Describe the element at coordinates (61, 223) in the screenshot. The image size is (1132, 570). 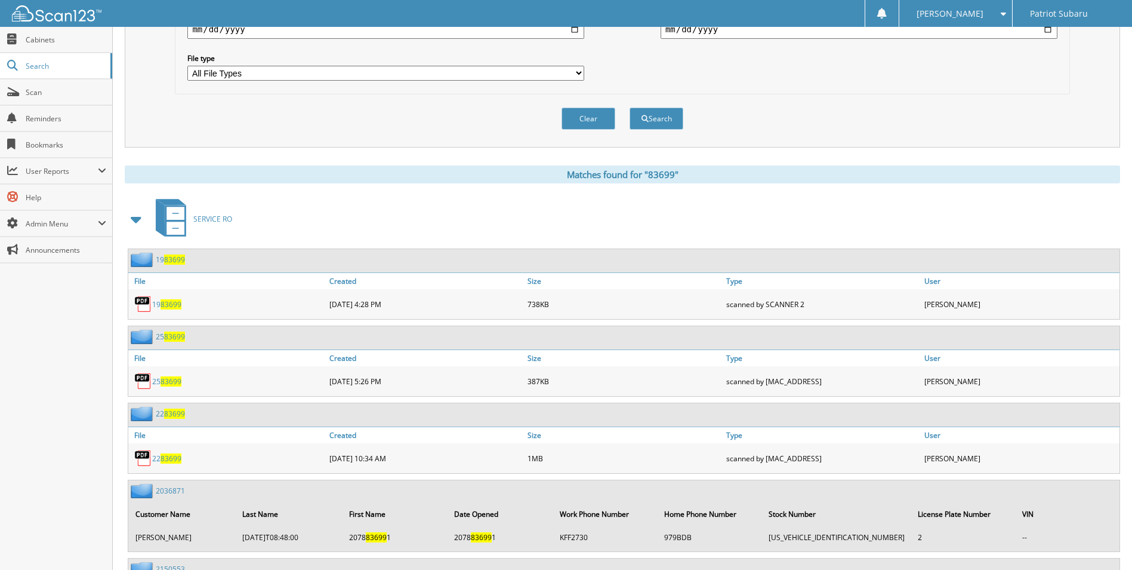
I see `span: Admin Menu` at that location.